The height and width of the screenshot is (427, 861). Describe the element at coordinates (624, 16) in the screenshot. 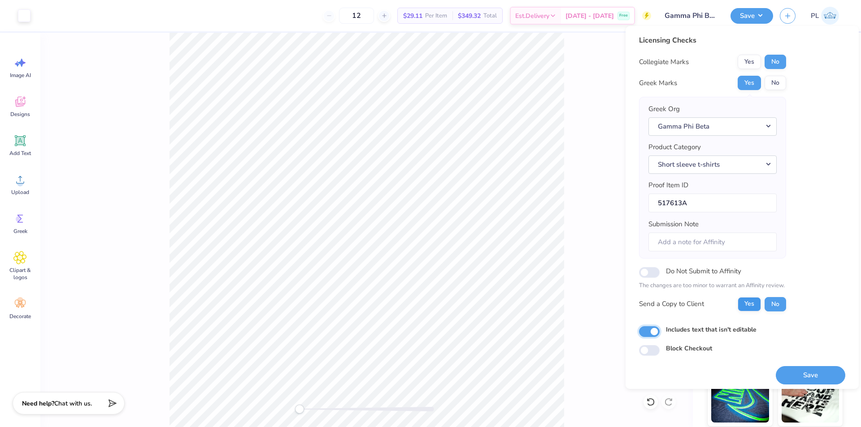

I see `span: Free` at that location.